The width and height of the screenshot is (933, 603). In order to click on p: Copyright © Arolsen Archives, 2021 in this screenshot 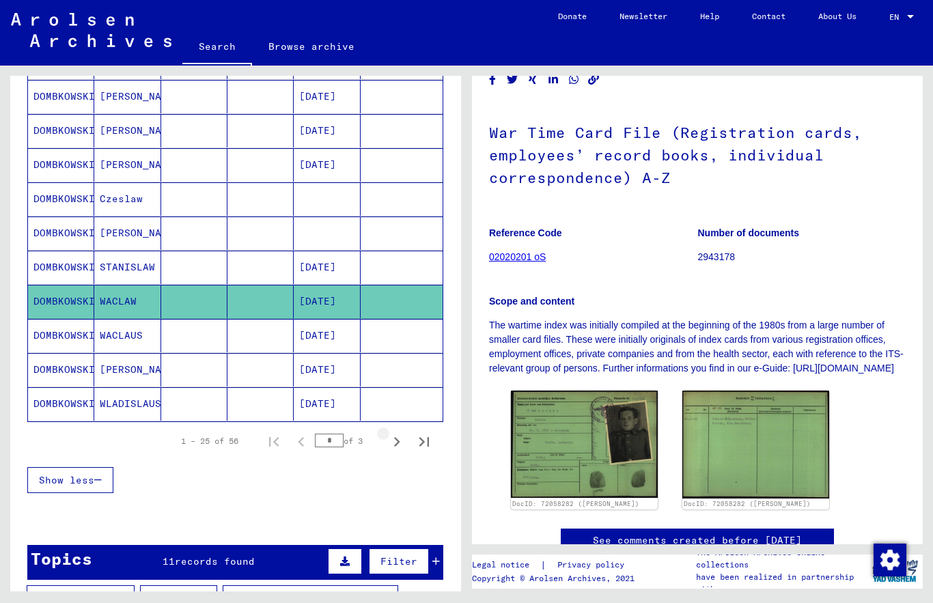, I will do `click(556, 578)`.